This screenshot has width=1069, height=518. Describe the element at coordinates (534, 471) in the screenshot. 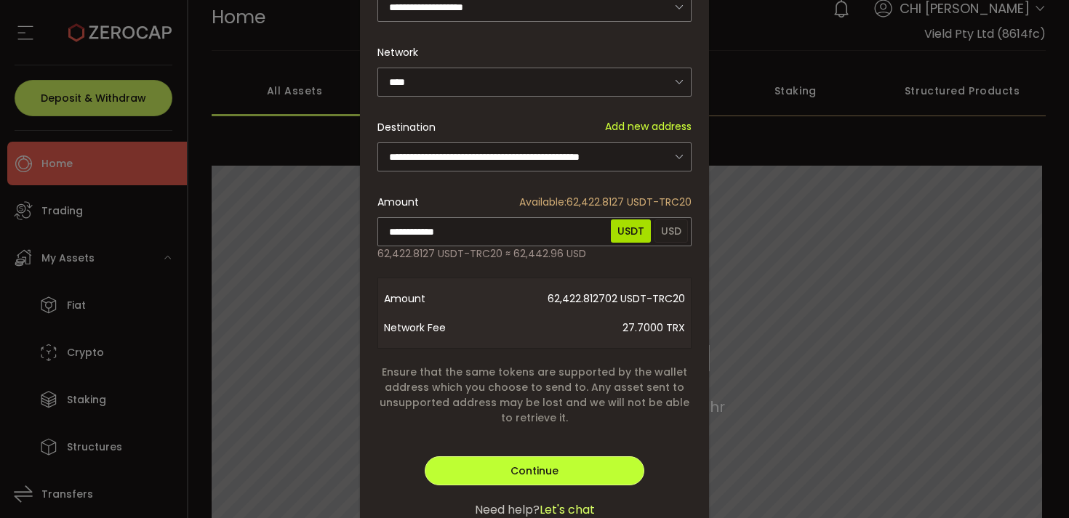

I see `button: Continue` at that location.